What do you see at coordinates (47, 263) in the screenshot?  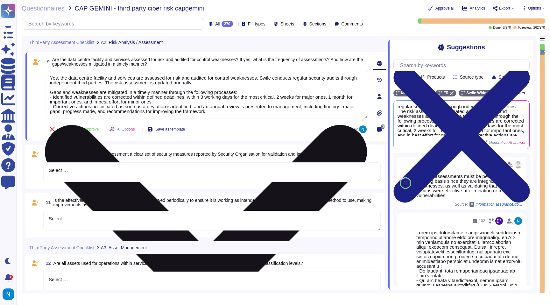 I see `span: 12` at bounding box center [47, 263].